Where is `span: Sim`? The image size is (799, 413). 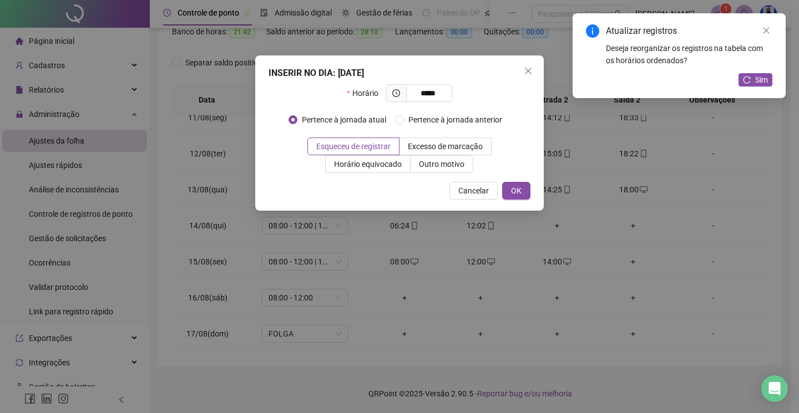
span: Sim is located at coordinates (761, 80).